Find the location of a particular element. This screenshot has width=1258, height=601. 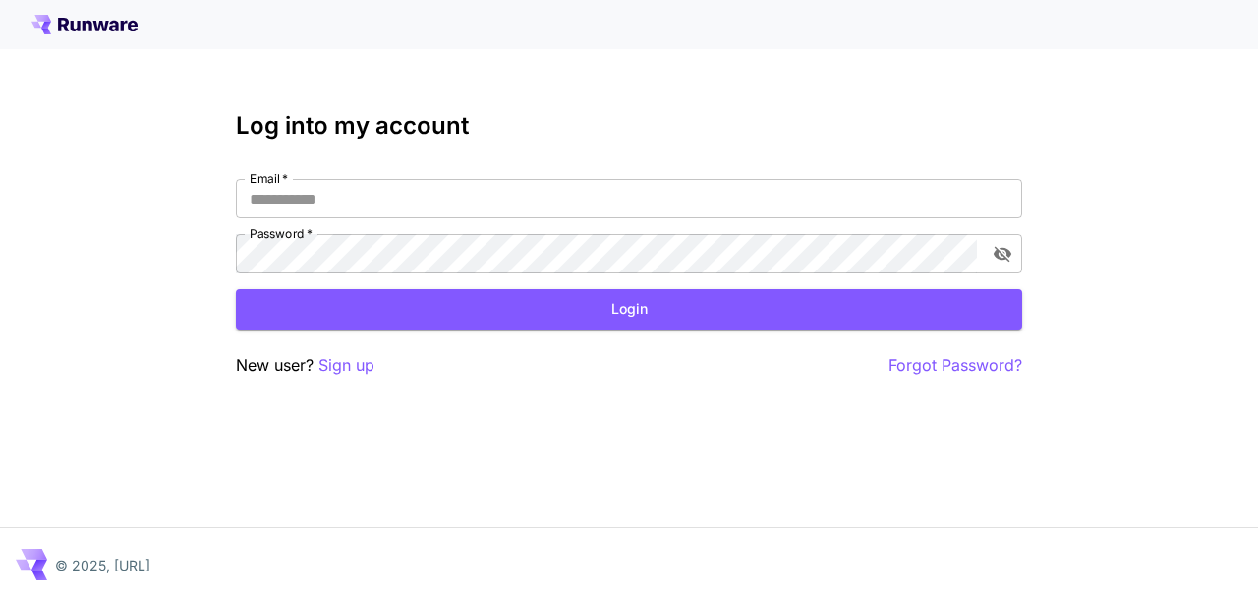

p: New user? is located at coordinates (305, 365).